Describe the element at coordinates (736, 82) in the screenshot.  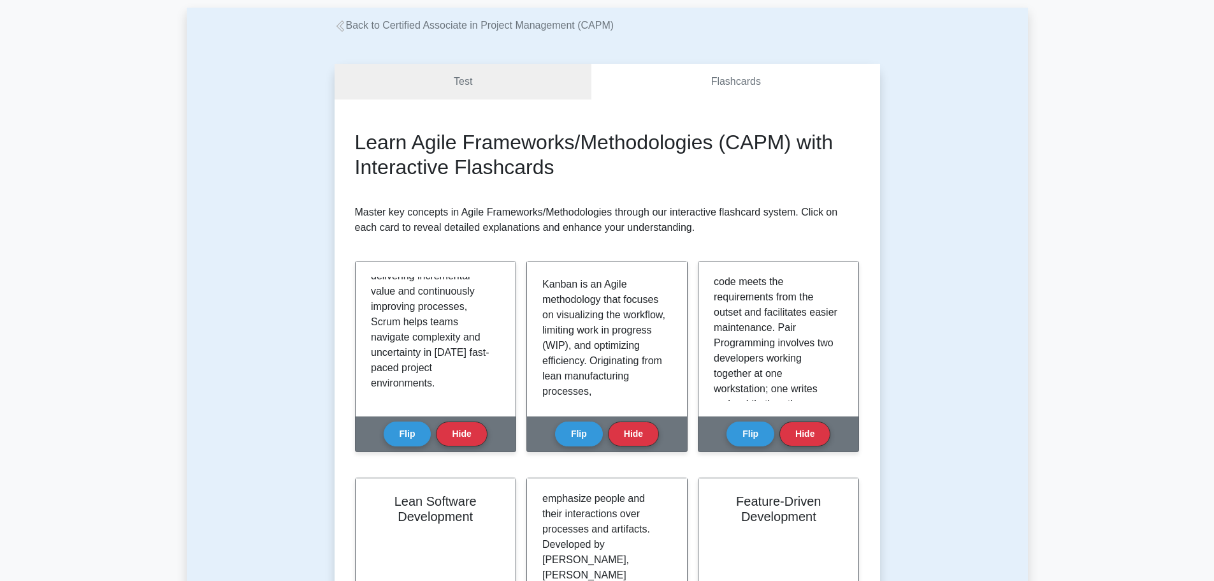
I see `a: Flashcards` at that location.